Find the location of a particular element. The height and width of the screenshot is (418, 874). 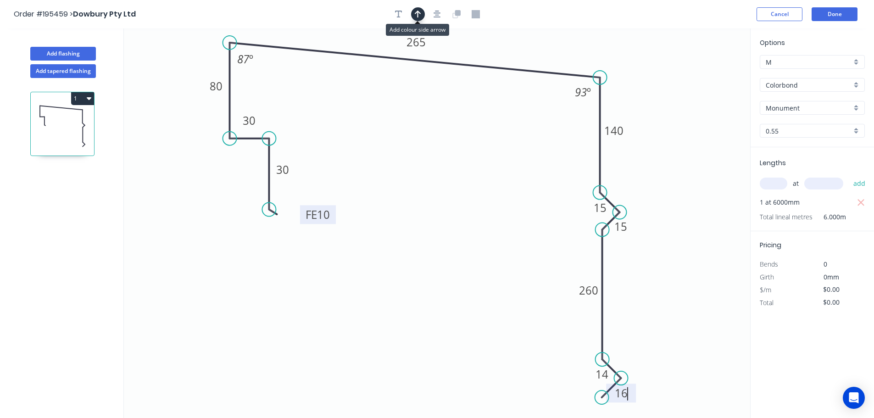

input: Material is located at coordinates (808, 85).